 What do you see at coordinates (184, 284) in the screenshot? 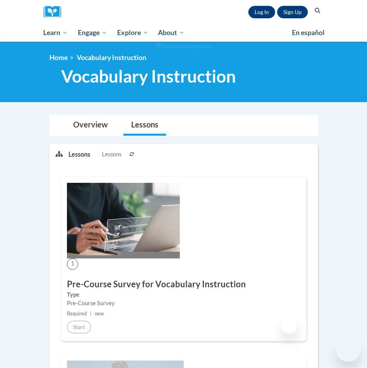
I see `h3: Pre-Course Survey for Vocabulary Instruction` at bounding box center [184, 284].